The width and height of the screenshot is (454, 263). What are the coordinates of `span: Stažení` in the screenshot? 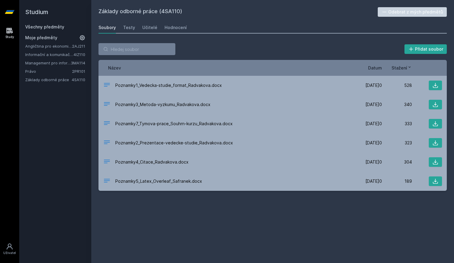 It's located at (399, 68).